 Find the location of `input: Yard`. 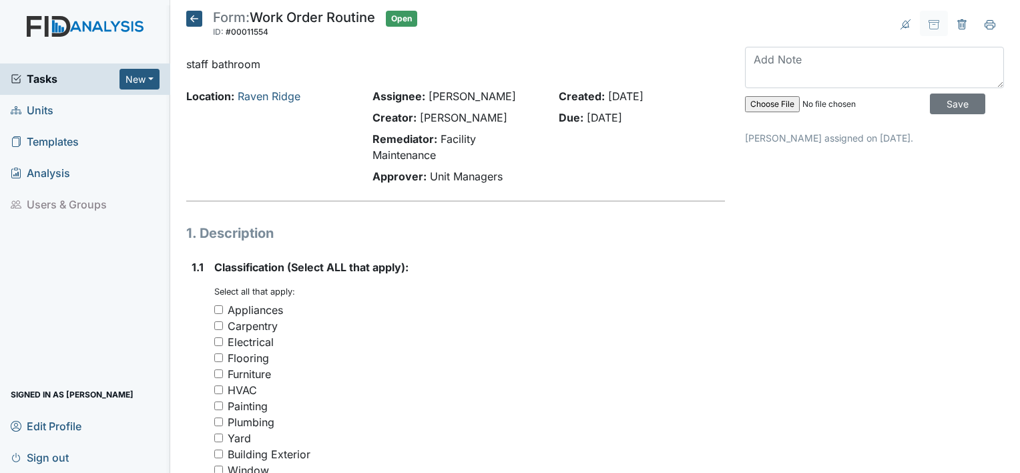

input: Yard is located at coordinates (218, 437).